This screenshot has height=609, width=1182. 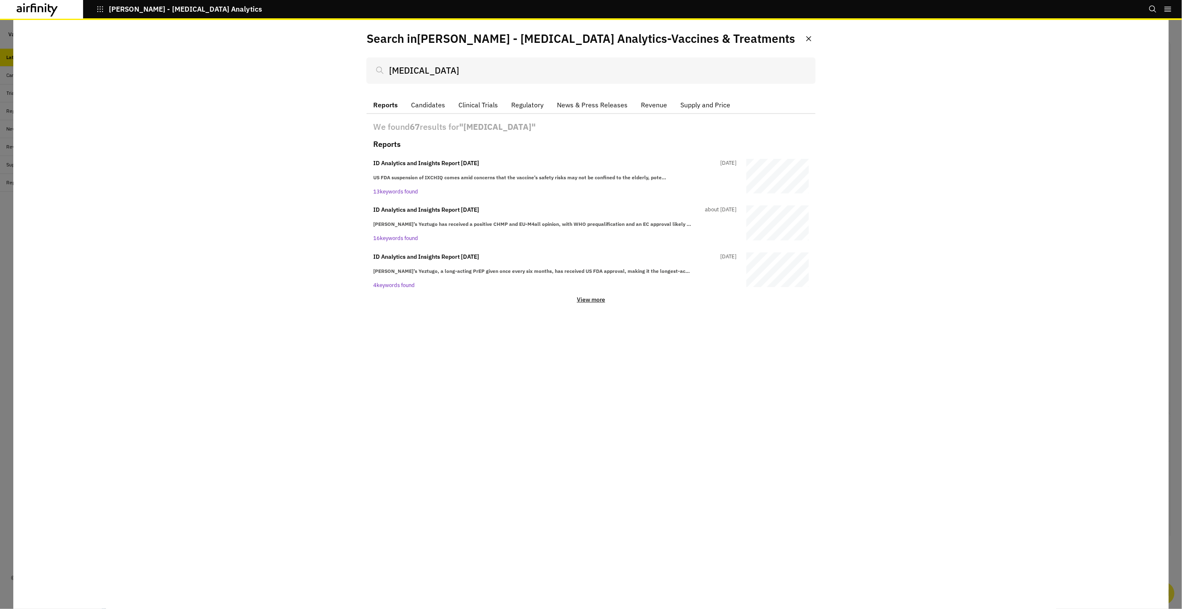 What do you see at coordinates (705, 105) in the screenshot?
I see `button: Supply and Price` at bounding box center [705, 105].